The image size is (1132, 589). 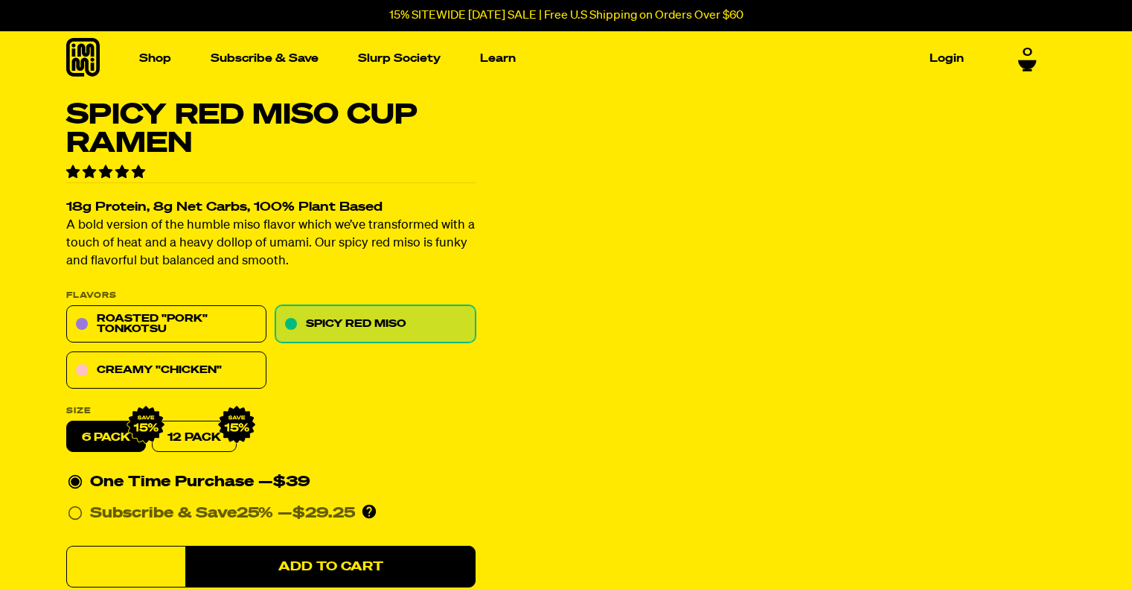 What do you see at coordinates (166, 325) in the screenshot?
I see `a: Roasted "Pork" Tonkotsu` at bounding box center [166, 325].